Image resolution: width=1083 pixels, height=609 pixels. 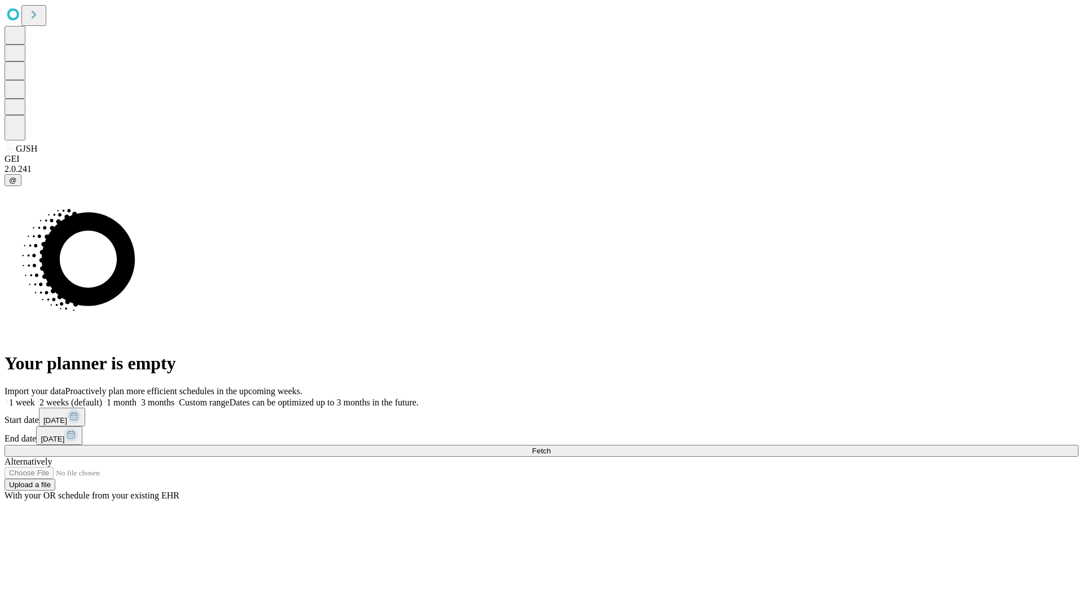 I want to click on span: Fetch, so click(x=541, y=451).